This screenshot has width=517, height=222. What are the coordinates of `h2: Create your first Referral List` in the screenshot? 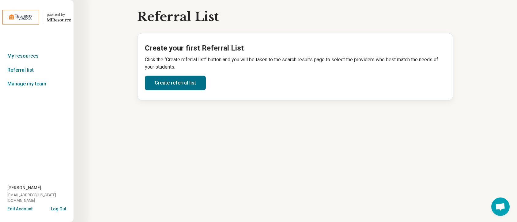 It's located at (295, 48).